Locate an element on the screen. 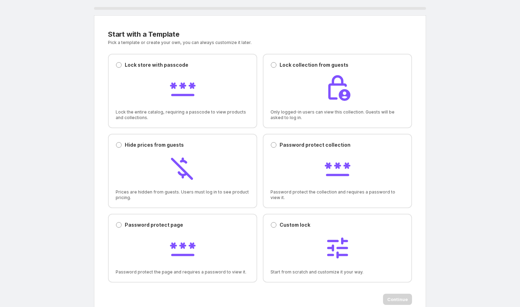 Image resolution: width=520 pixels, height=307 pixels. span: Prices are hidden from guests. Users must log in to see product pricing. is located at coordinates (182, 195).